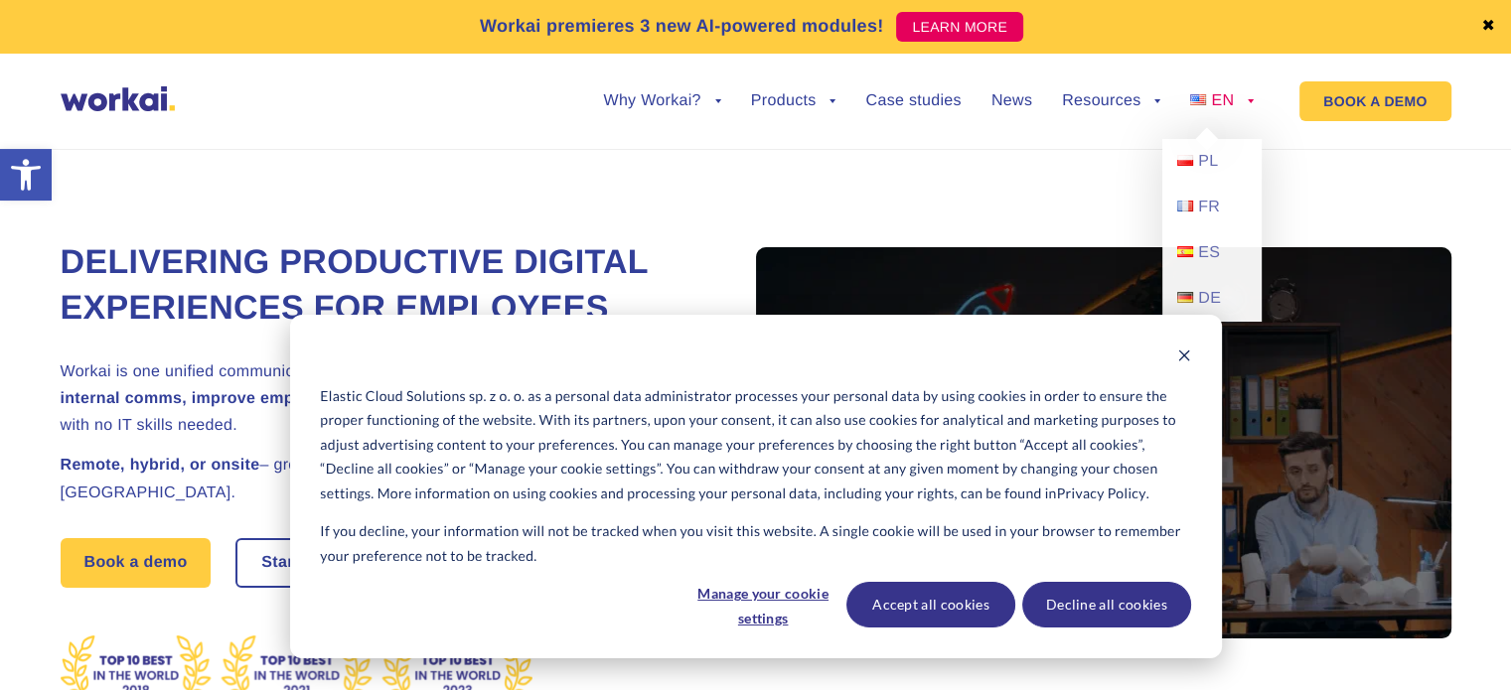 This screenshot has height=690, width=1511. What do you see at coordinates (1212, 253) in the screenshot?
I see `a: ES` at bounding box center [1212, 253].